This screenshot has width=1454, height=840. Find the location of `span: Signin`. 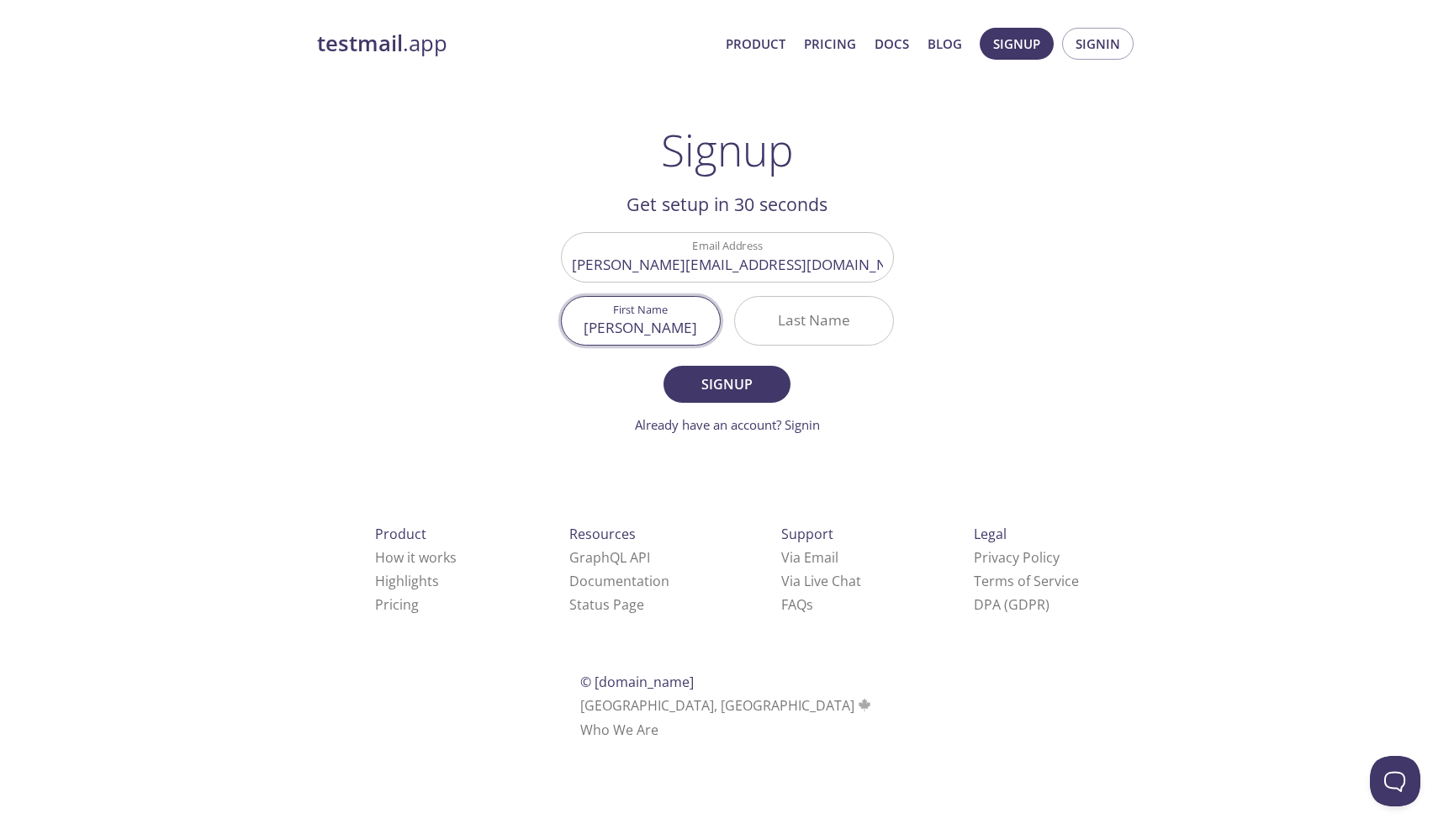

span: Signin is located at coordinates (1097, 44).